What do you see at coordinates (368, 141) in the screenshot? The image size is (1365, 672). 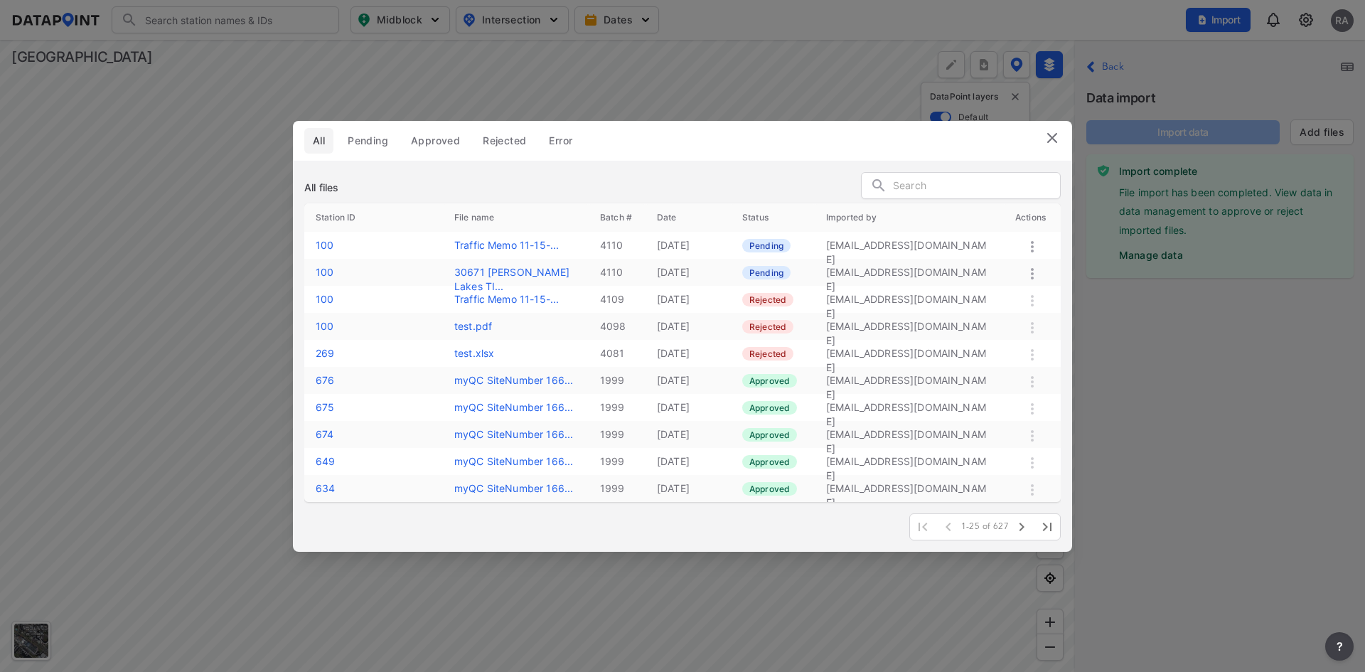 I see `span: Pending` at bounding box center [368, 141].